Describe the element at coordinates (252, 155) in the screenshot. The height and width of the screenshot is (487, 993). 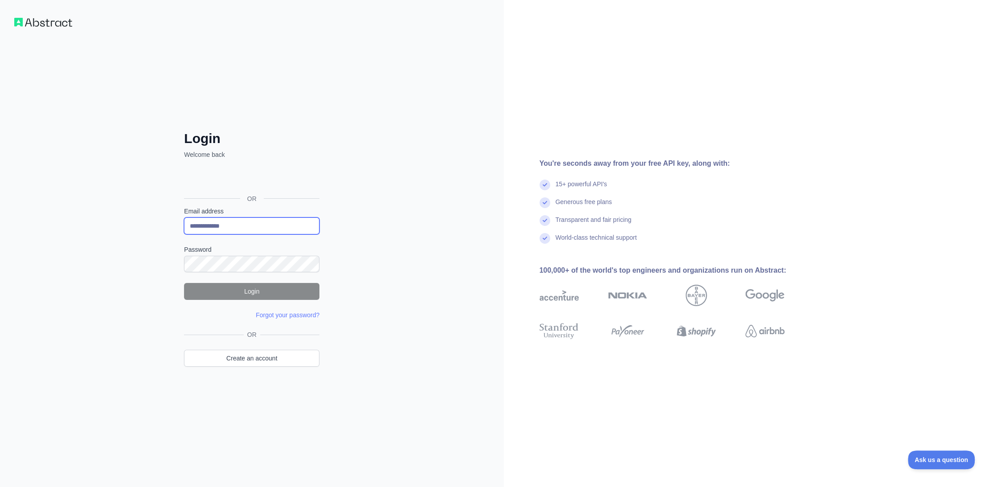
I see `p: Welcome back` at that location.